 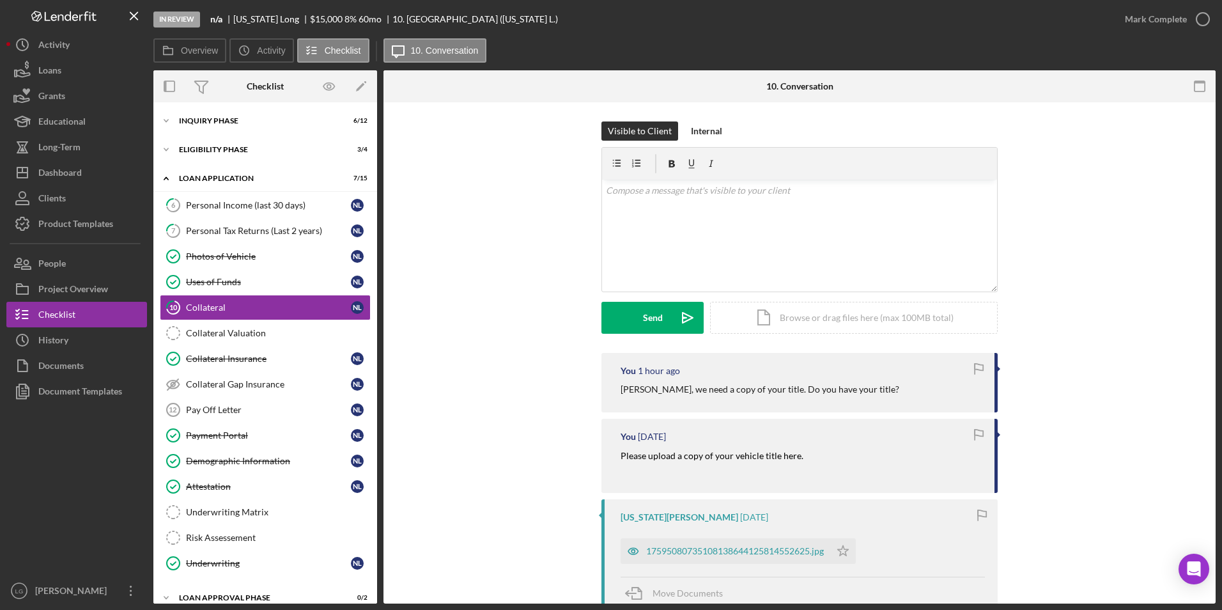 What do you see at coordinates (356, 121) in the screenshot?
I see `div: 6 / 12` at bounding box center [356, 121].